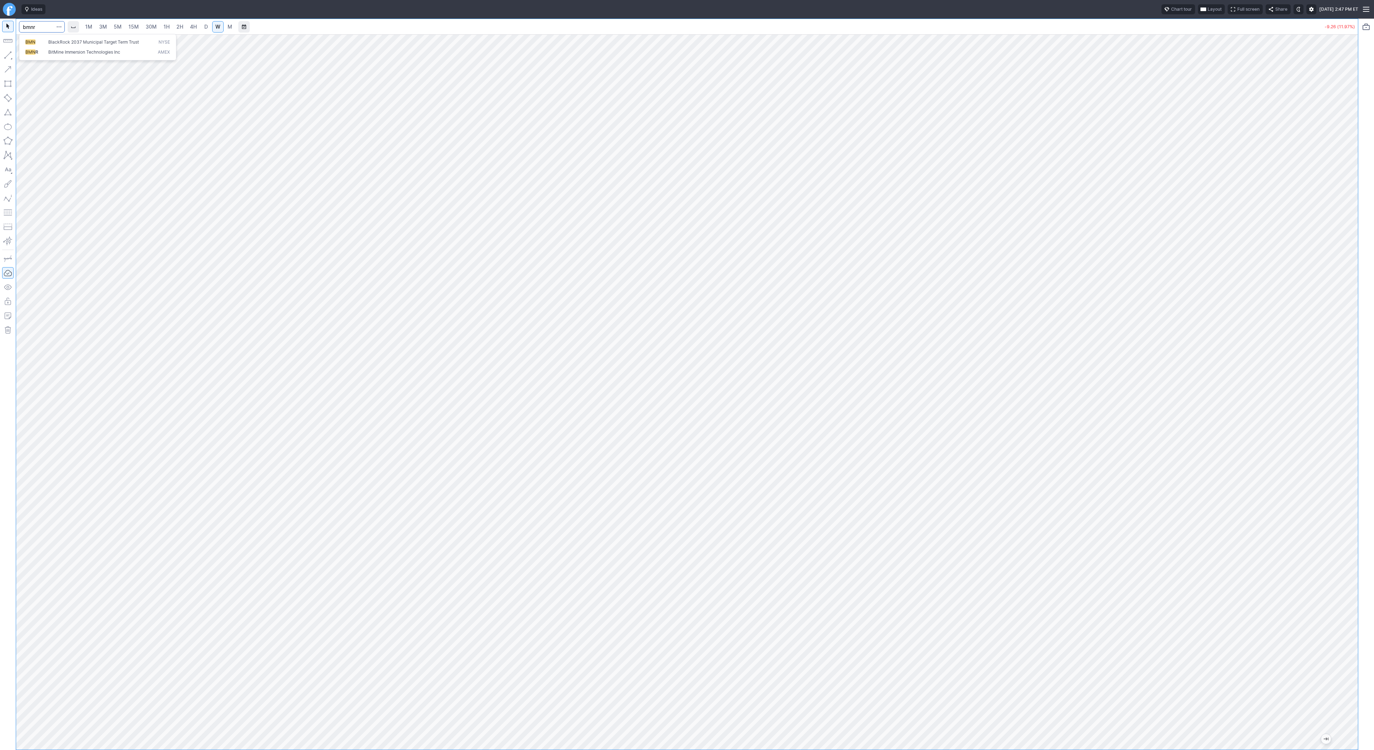 The width and height of the screenshot is (1374, 750). Describe the element at coordinates (33, 9) in the screenshot. I see `button: Ideas` at that location.